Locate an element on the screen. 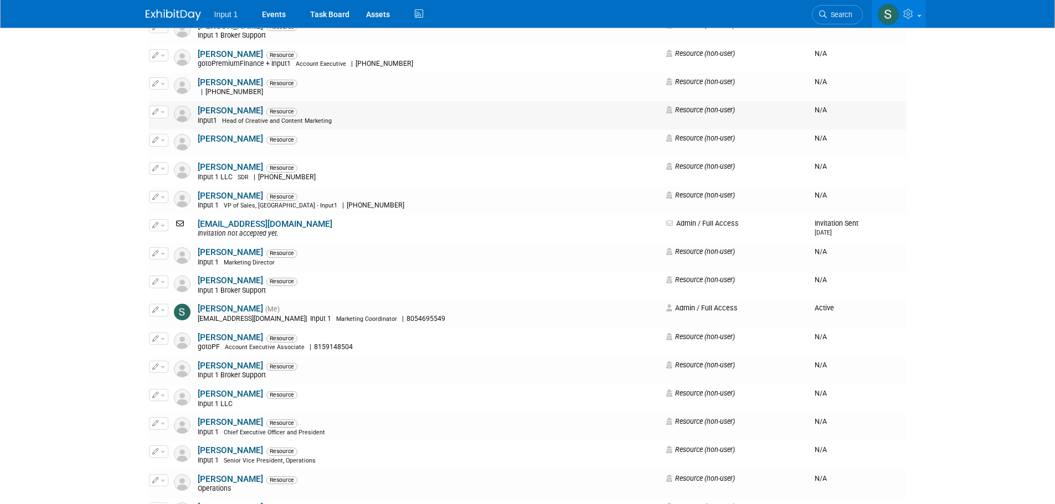 The image size is (1055, 504). span: 8054695549 is located at coordinates (426, 319).